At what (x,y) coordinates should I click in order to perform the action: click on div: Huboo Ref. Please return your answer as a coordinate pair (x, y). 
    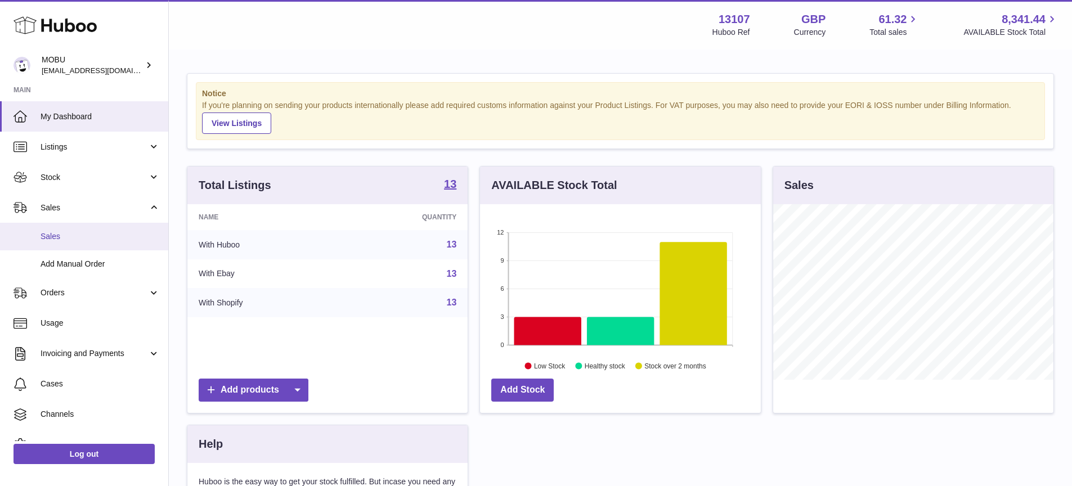
    Looking at the image, I should click on (731, 32).